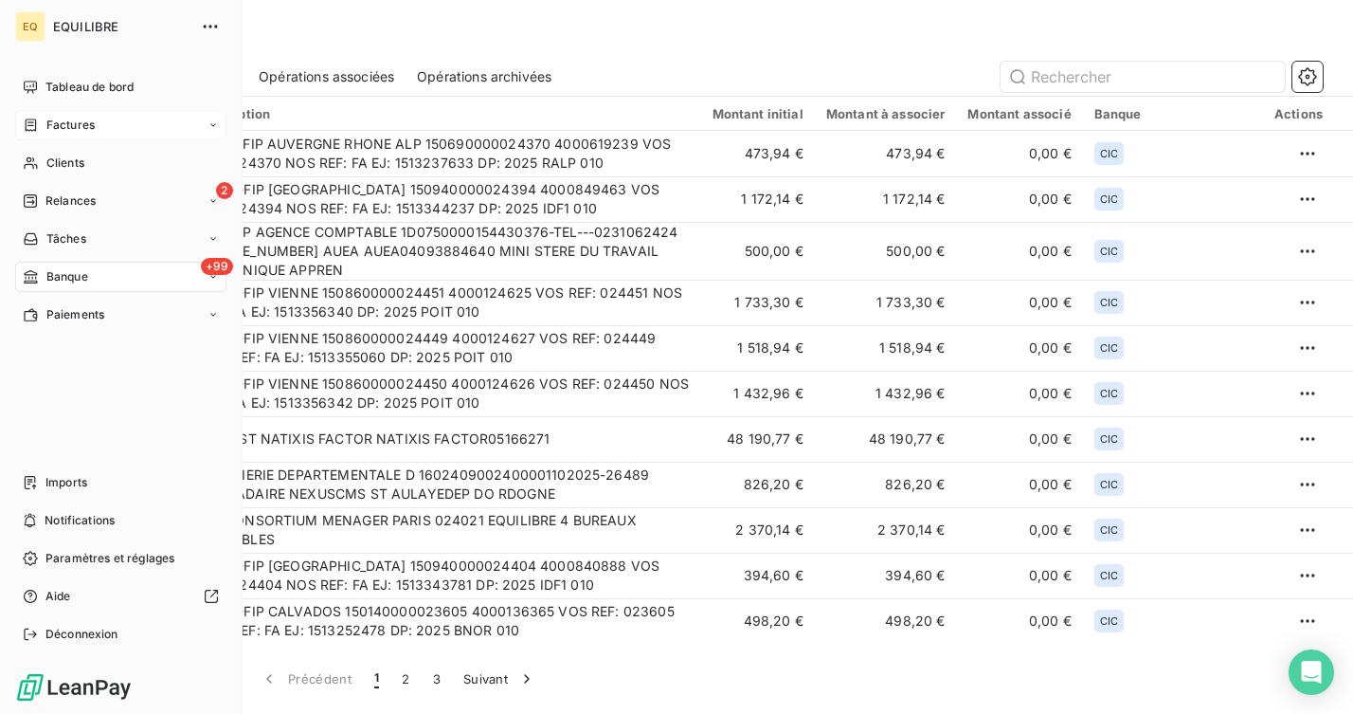 The image size is (1353, 714). What do you see at coordinates (82, 634) in the screenshot?
I see `span: Déconnexion` at bounding box center [82, 634].